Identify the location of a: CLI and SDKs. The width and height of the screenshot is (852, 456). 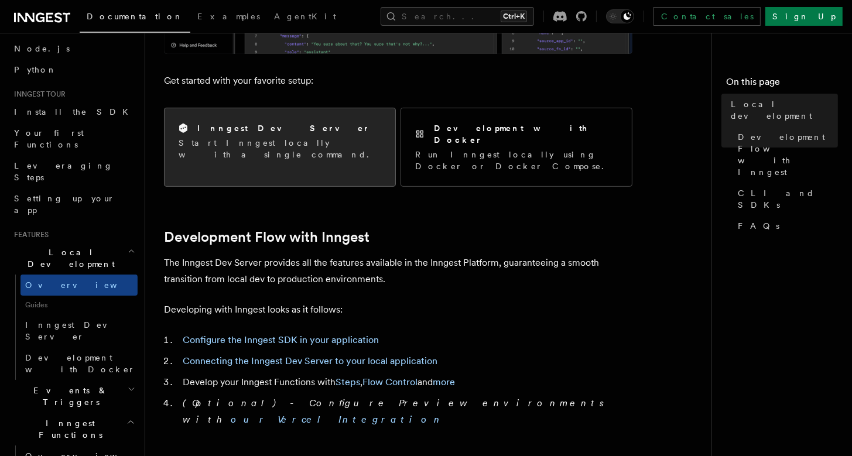
(786, 199).